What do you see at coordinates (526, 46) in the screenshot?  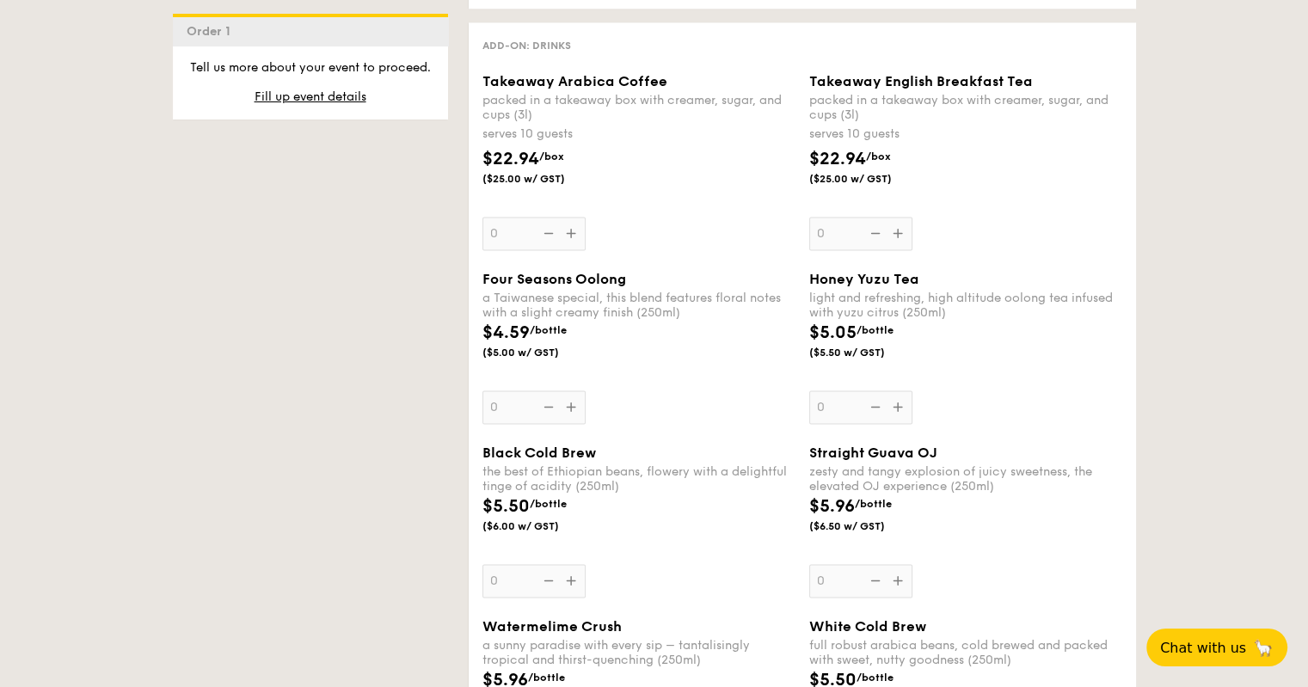 I see `span: Add-on: Drinks` at bounding box center [526, 46].